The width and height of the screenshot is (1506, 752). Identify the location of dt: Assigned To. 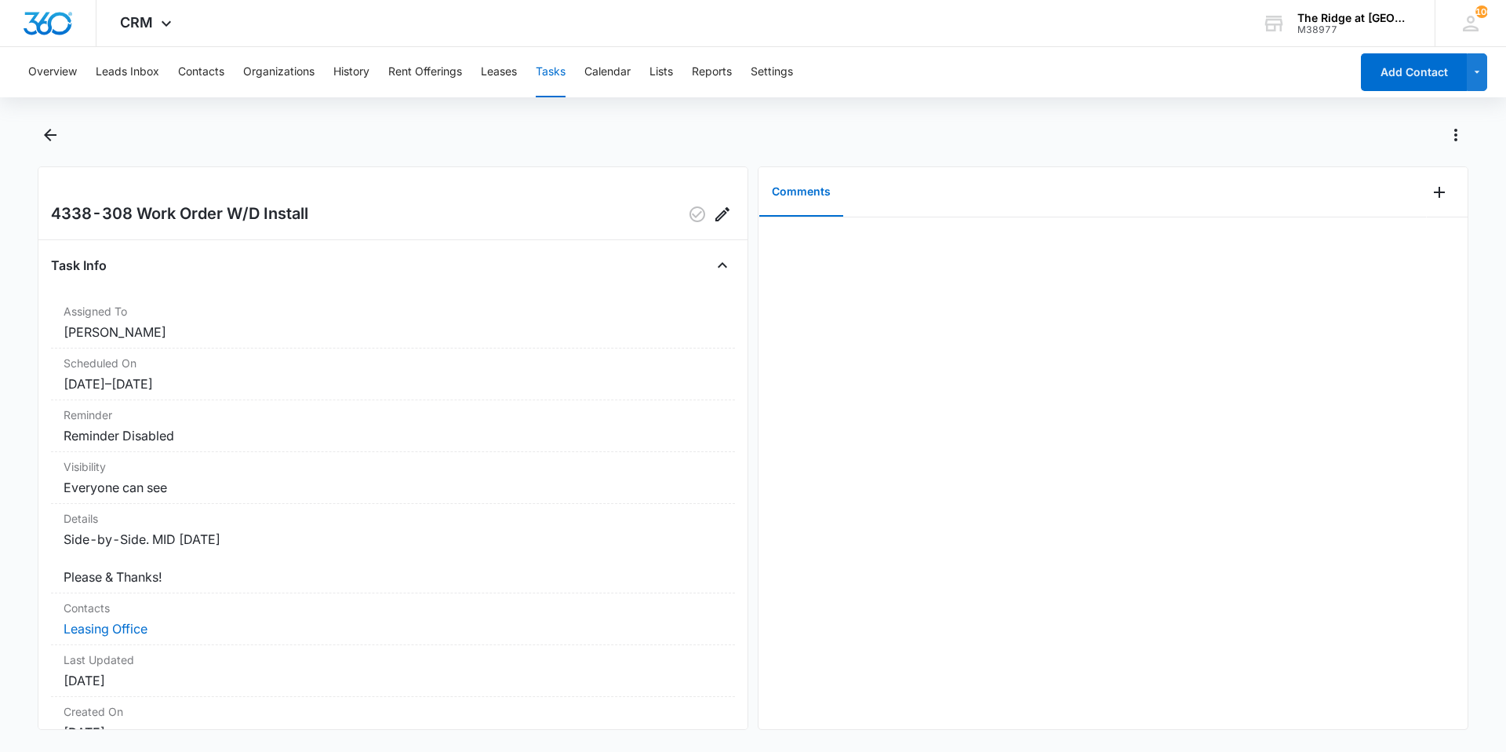
(393, 311).